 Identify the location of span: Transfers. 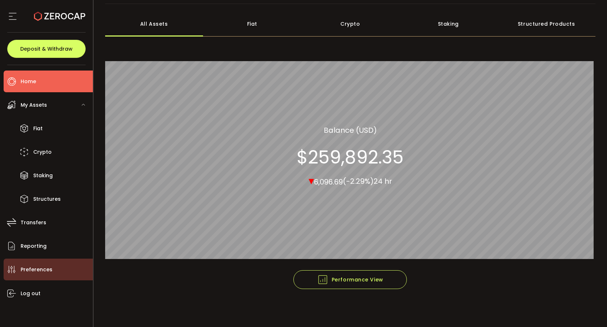
(33, 222).